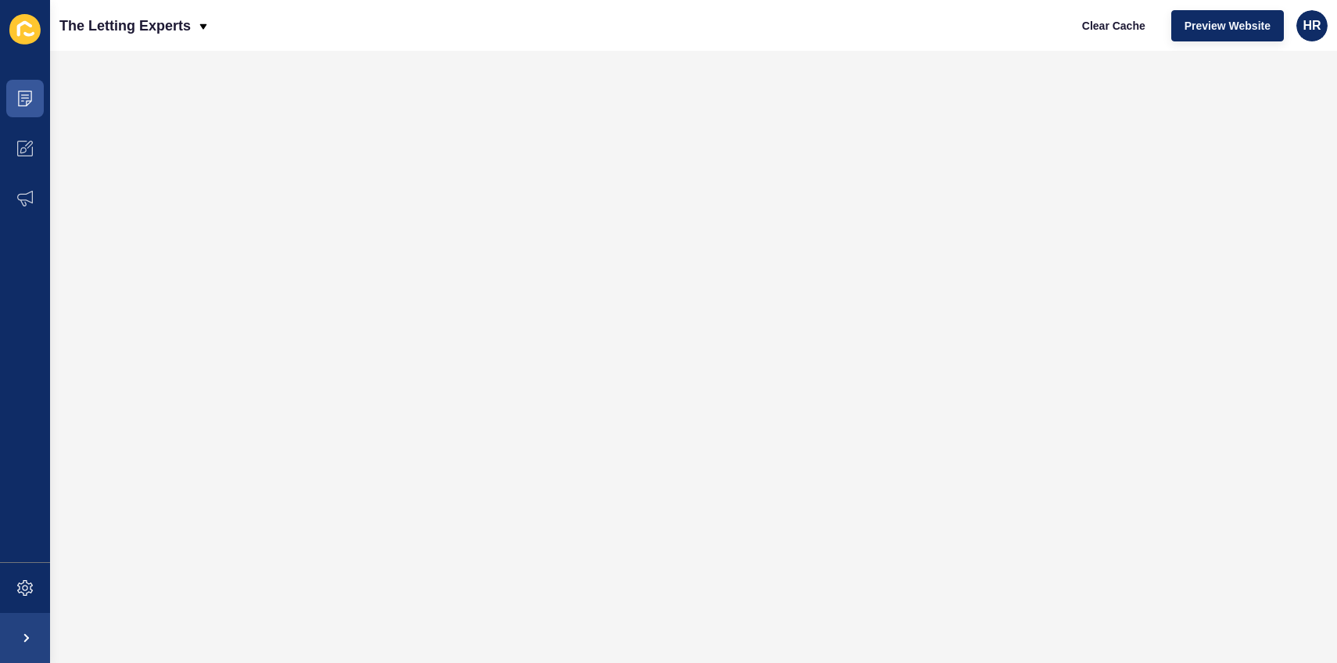 Image resolution: width=1337 pixels, height=663 pixels. Describe the element at coordinates (1114, 26) in the screenshot. I see `span: Clear Cache` at that location.